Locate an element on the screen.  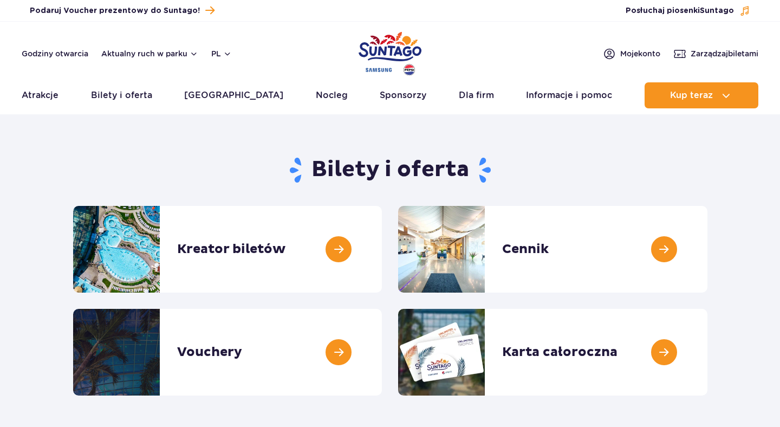
a: Bilety i oferta is located at coordinates (121, 95).